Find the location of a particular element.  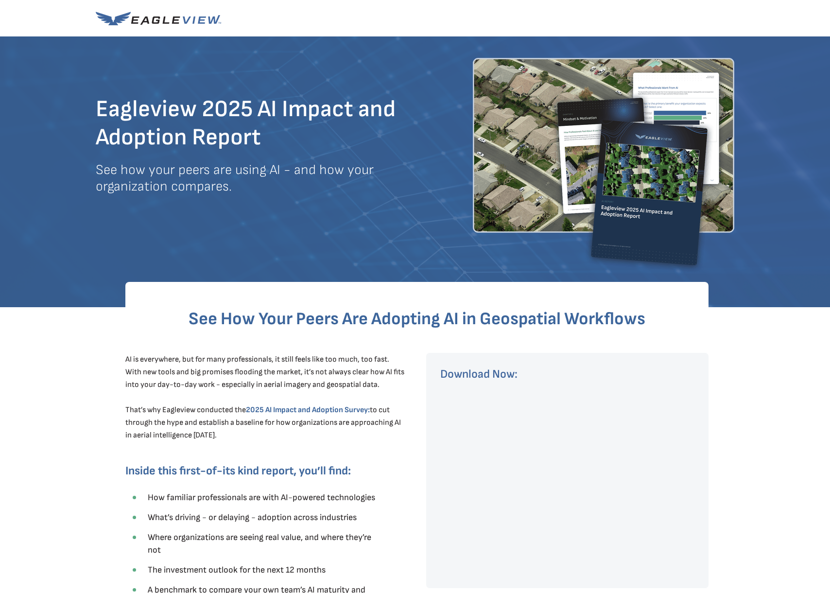

strong: 2025 AI Impact and Adoption Survey: is located at coordinates (308, 410).